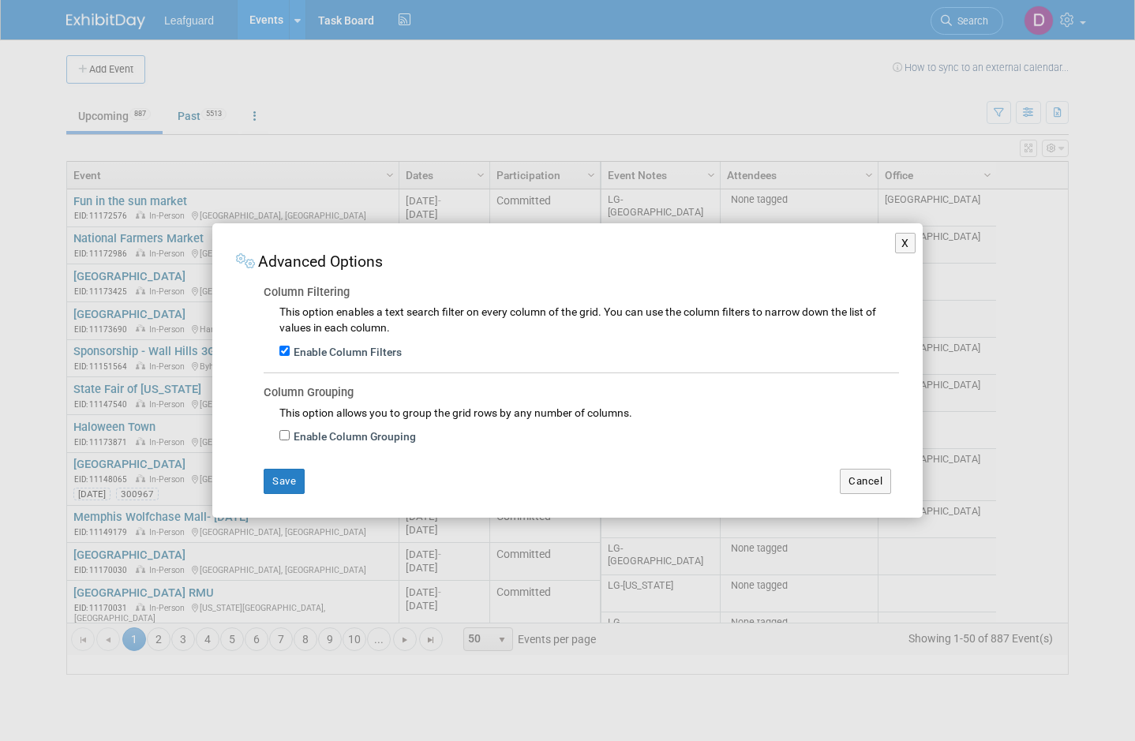  Describe the element at coordinates (865, 482) in the screenshot. I see `button: Cancel` at that location.